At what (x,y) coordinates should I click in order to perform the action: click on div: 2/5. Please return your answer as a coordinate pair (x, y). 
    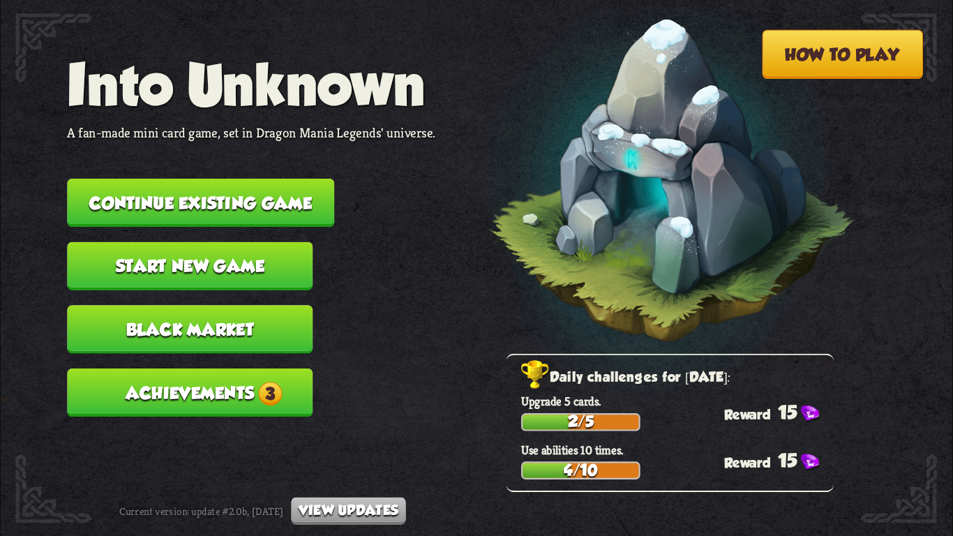
    Looking at the image, I should click on (580, 421).